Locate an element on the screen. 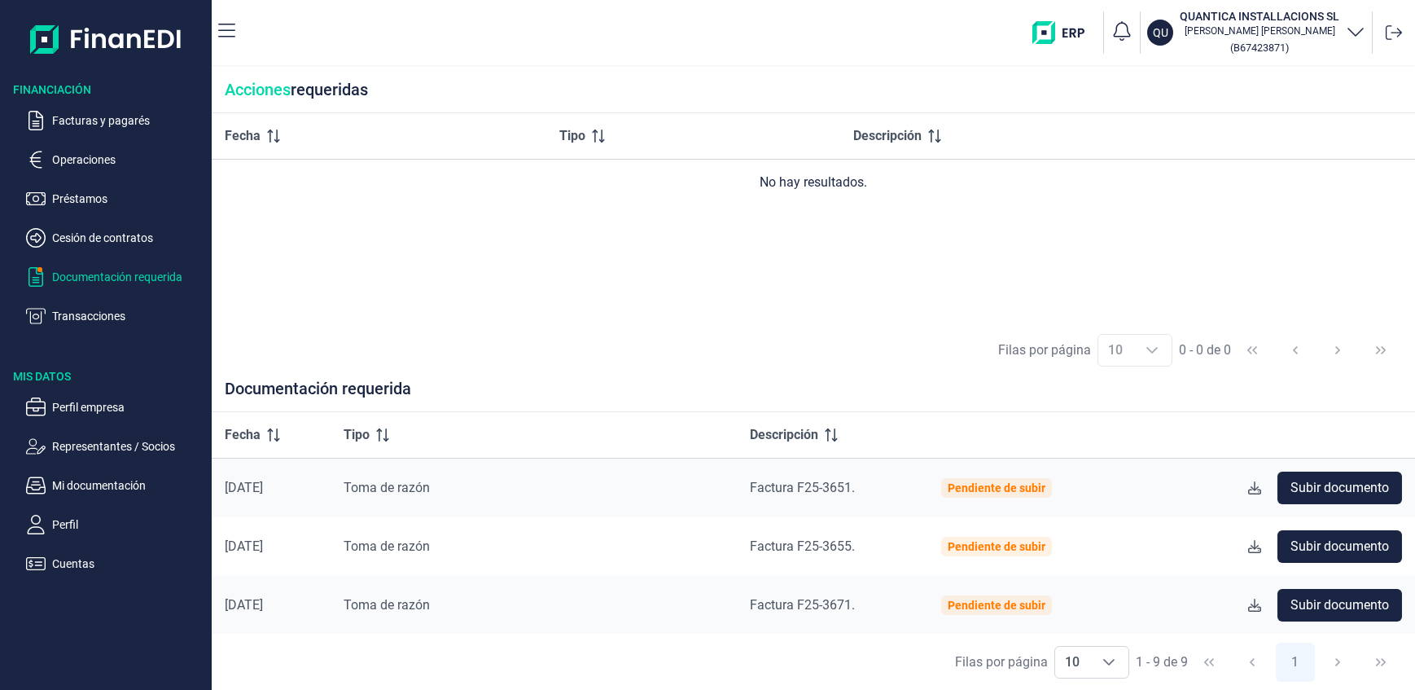 The height and width of the screenshot is (690, 1415). p: Documentación requerida is located at coordinates (129, 277).